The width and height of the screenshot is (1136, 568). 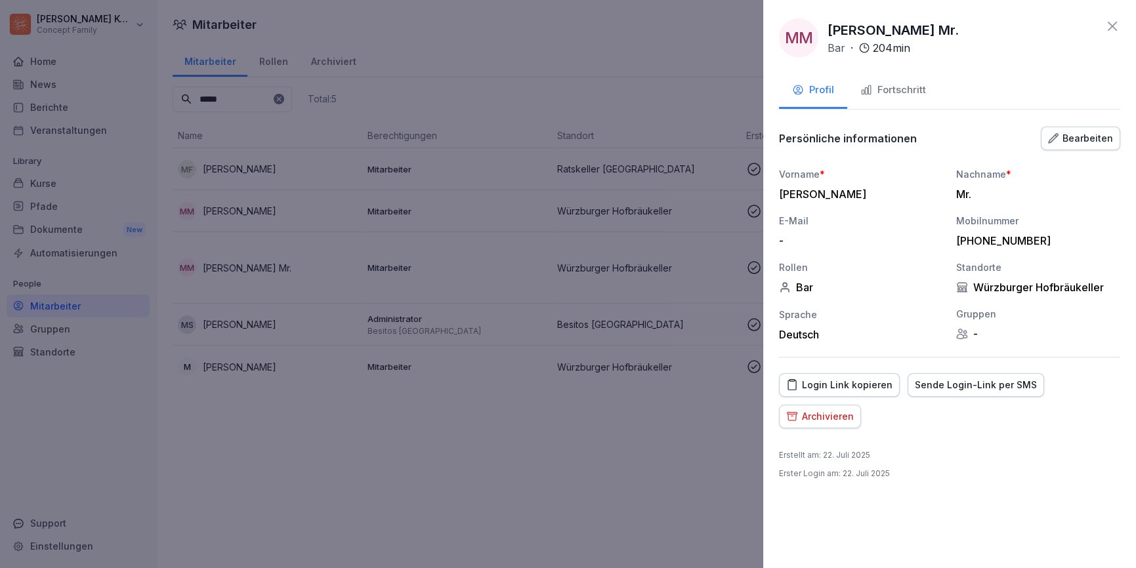 I want to click on div: Login Link kopieren, so click(x=839, y=385).